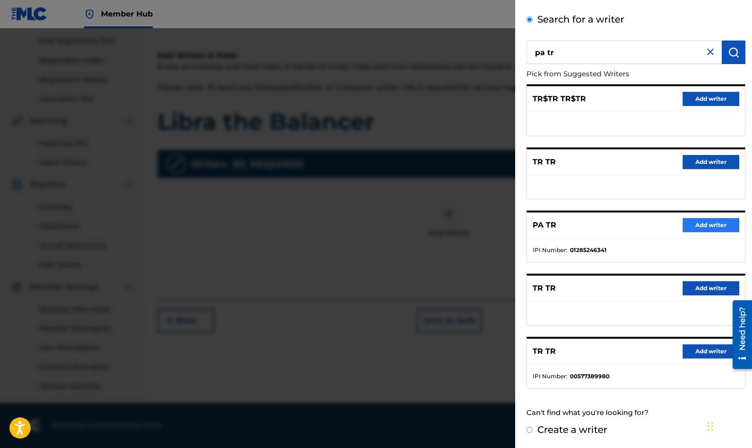 Image resolution: width=752 pixels, height=448 pixels. Describe the element at coordinates (733, 52) in the screenshot. I see `img: Search Works` at that location.